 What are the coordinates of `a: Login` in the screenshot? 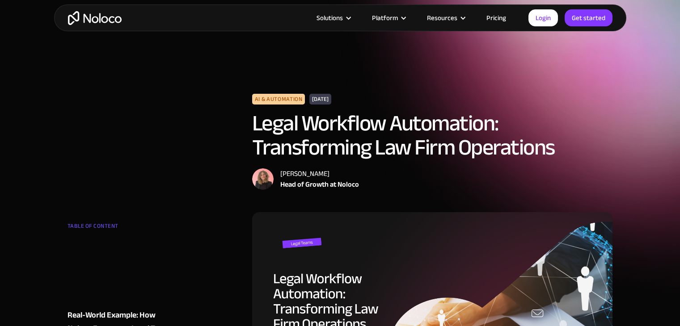 It's located at (543, 18).